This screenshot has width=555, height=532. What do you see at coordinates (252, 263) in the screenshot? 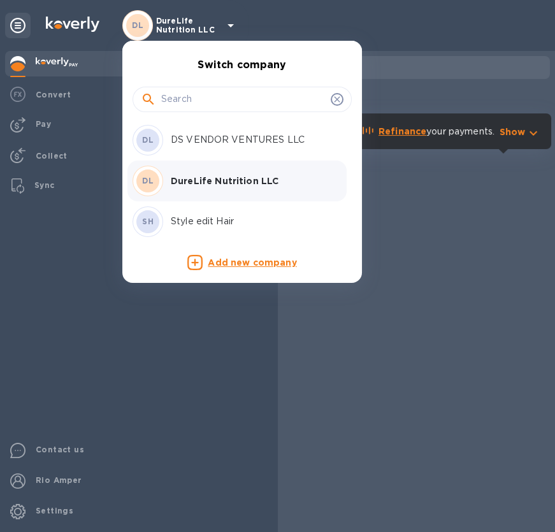
I see `p: Add new company` at bounding box center [252, 263].